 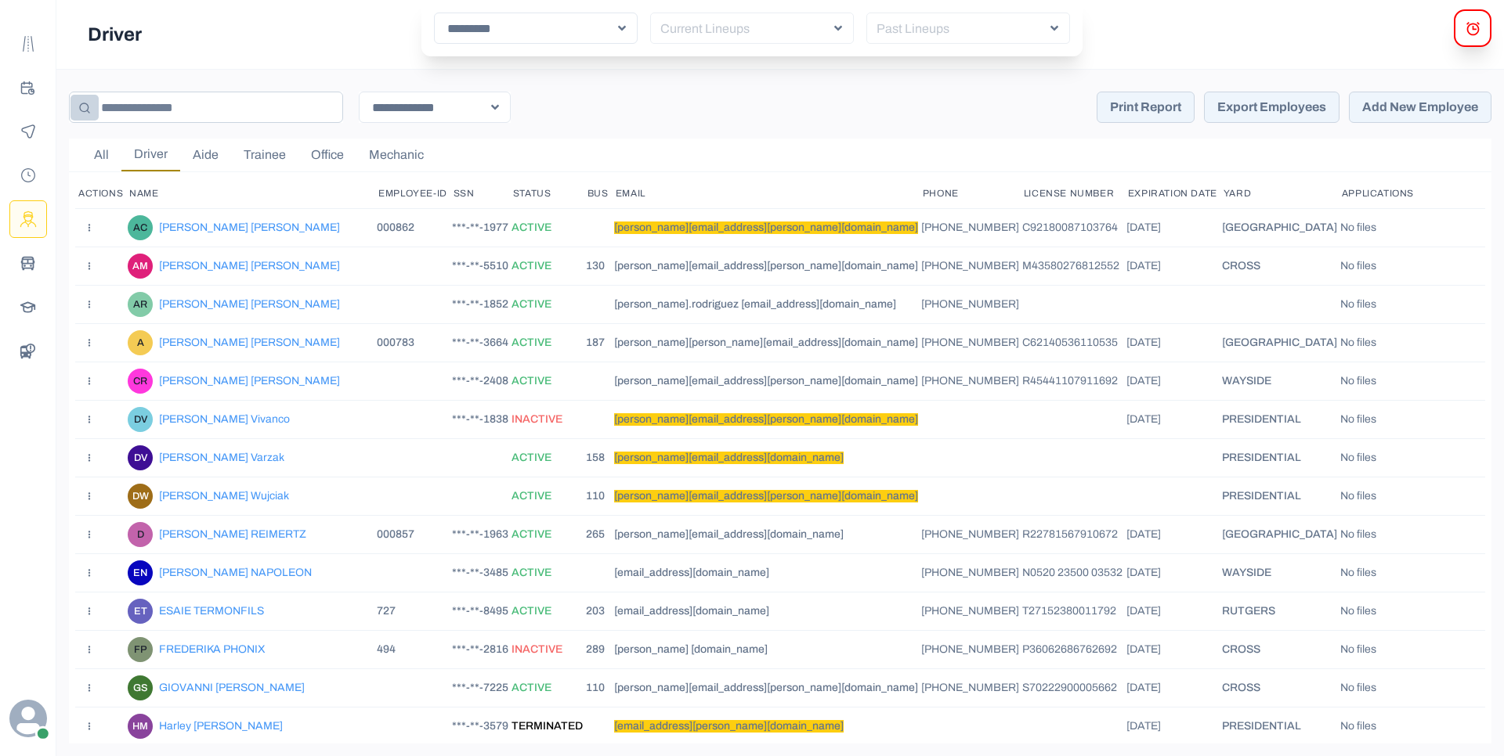 I want to click on div: Darrin Wujciak, so click(x=140, y=496).